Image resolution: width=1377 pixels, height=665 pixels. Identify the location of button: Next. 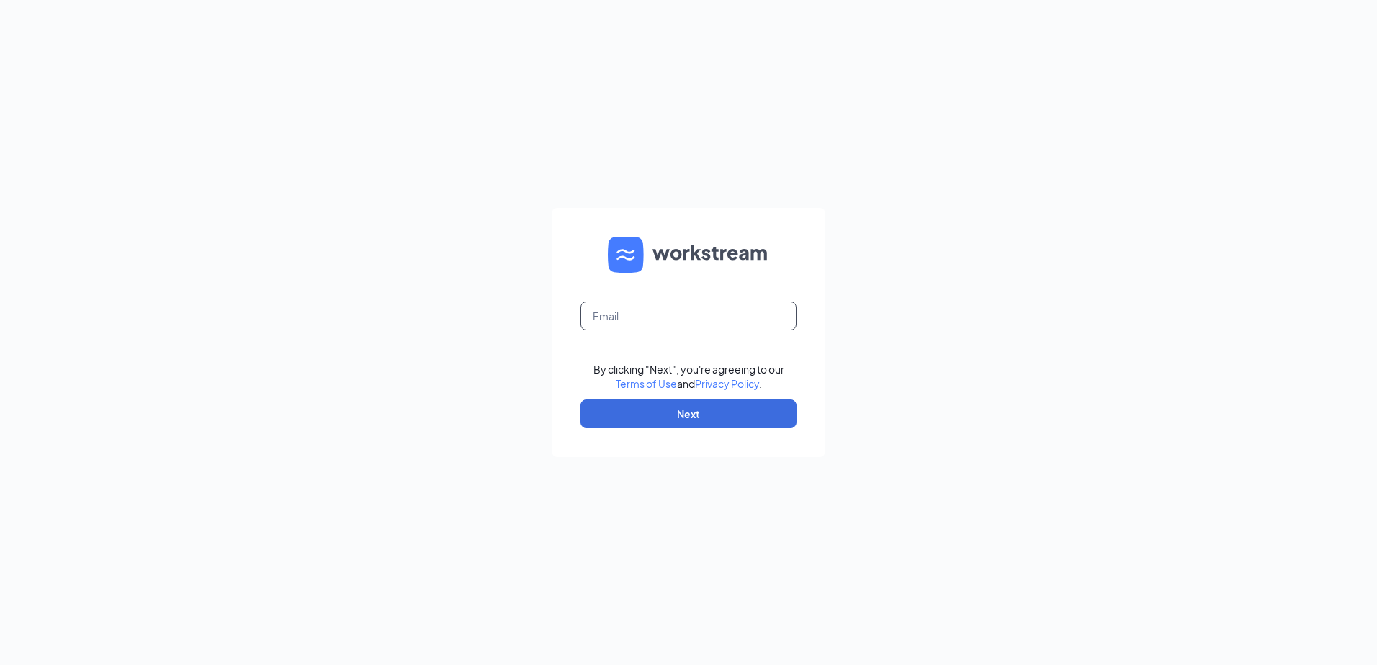
(689, 414).